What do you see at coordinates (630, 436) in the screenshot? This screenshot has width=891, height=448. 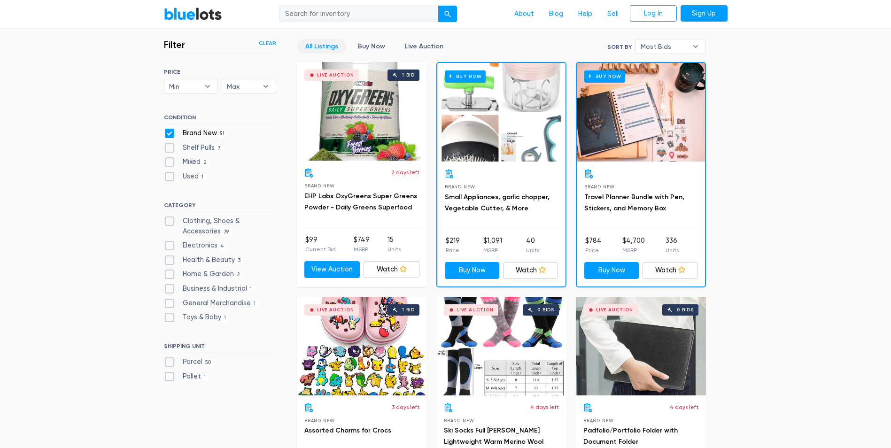 I see `a: Padfolio/Portfolio Folder with Document Folder` at bounding box center [630, 436].